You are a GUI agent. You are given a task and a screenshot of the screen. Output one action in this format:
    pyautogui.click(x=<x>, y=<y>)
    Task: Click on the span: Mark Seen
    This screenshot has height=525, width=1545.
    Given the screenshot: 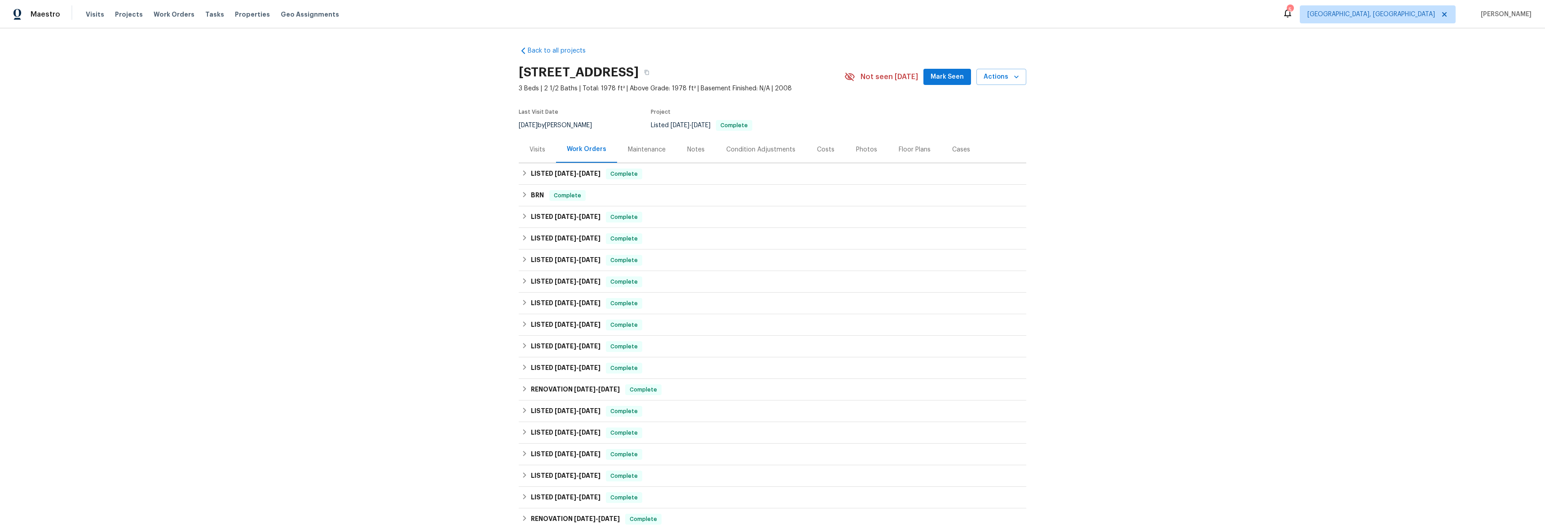 What is the action you would take?
    pyautogui.click(x=947, y=77)
    